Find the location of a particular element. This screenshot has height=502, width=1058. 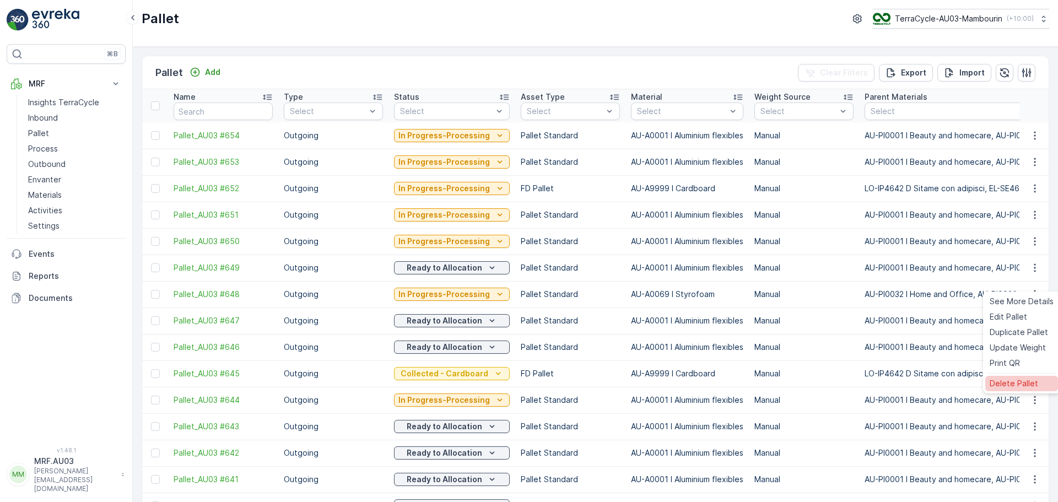

a: Insights TerraCycle is located at coordinates (74, 102).